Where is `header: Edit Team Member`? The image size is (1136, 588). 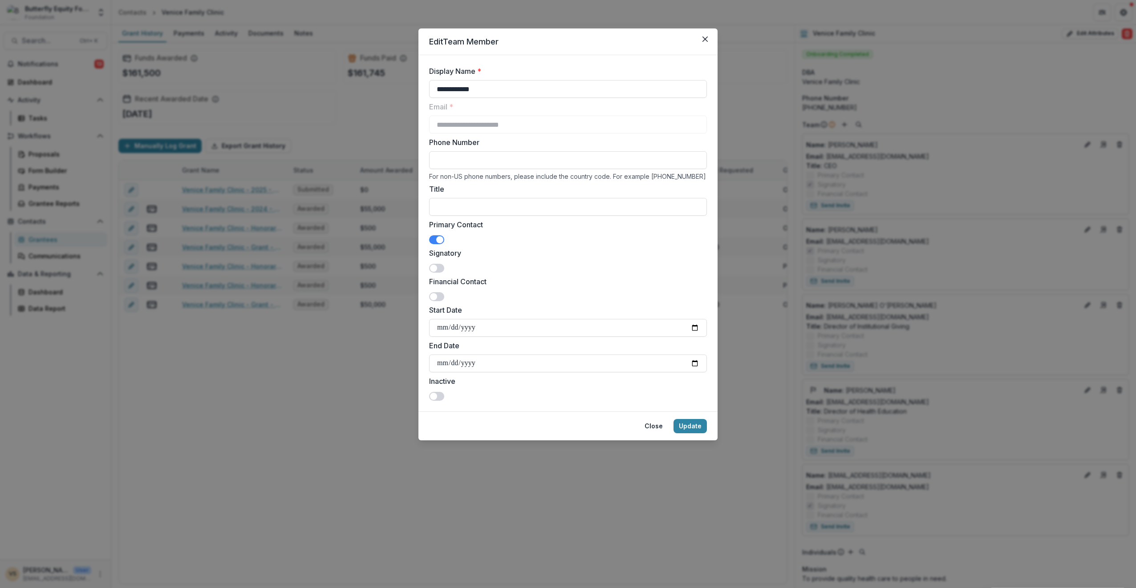 header: Edit Team Member is located at coordinates (568, 42).